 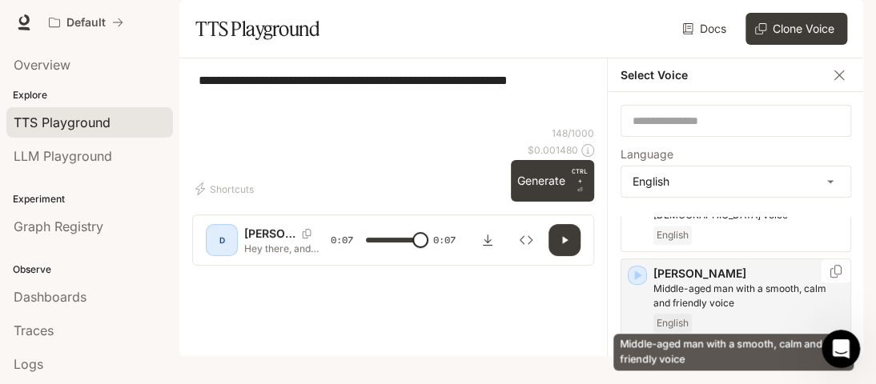 I want to click on div: English, so click(x=736, y=182).